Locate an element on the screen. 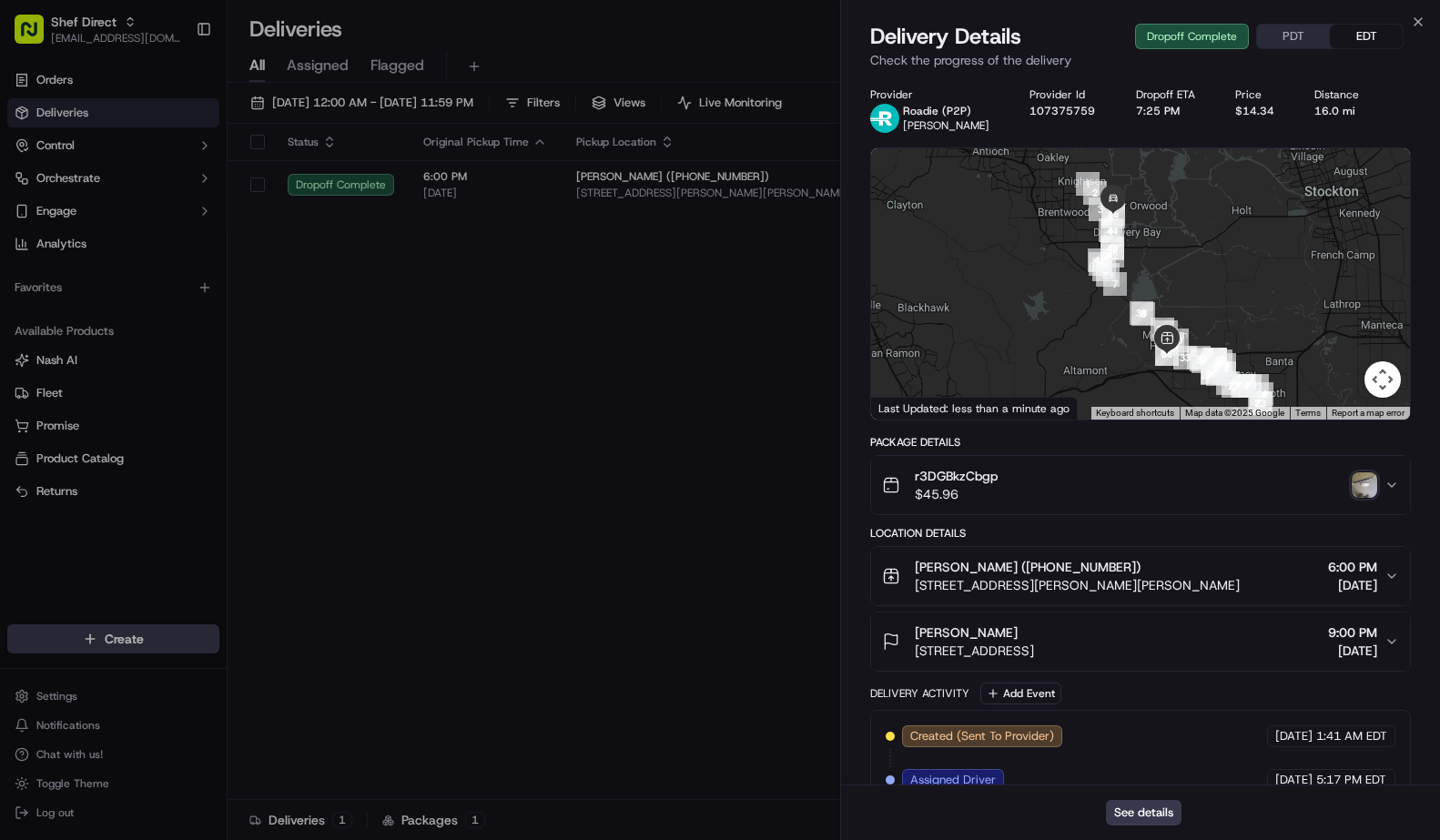 The width and height of the screenshot is (1440, 840). button: r3DGBkzCbgp$45.96photo_proof_of_delivery image is located at coordinates (1140, 486).